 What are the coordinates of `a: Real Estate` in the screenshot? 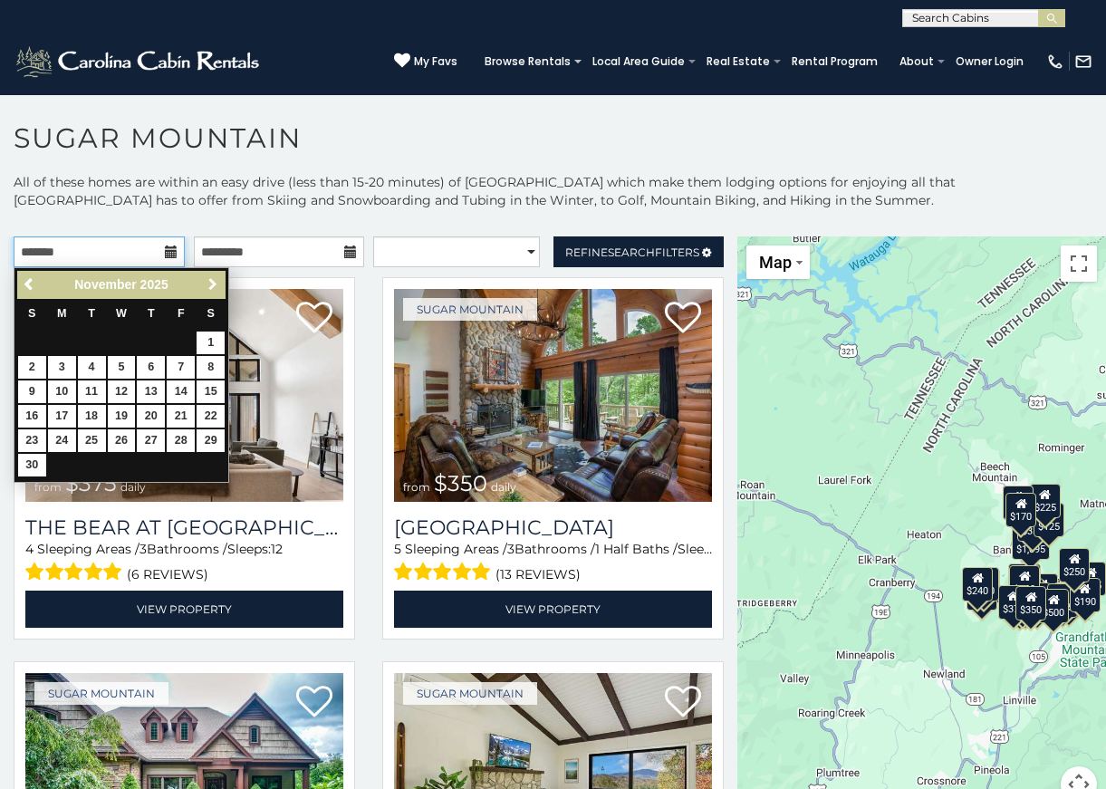 It's located at (738, 62).